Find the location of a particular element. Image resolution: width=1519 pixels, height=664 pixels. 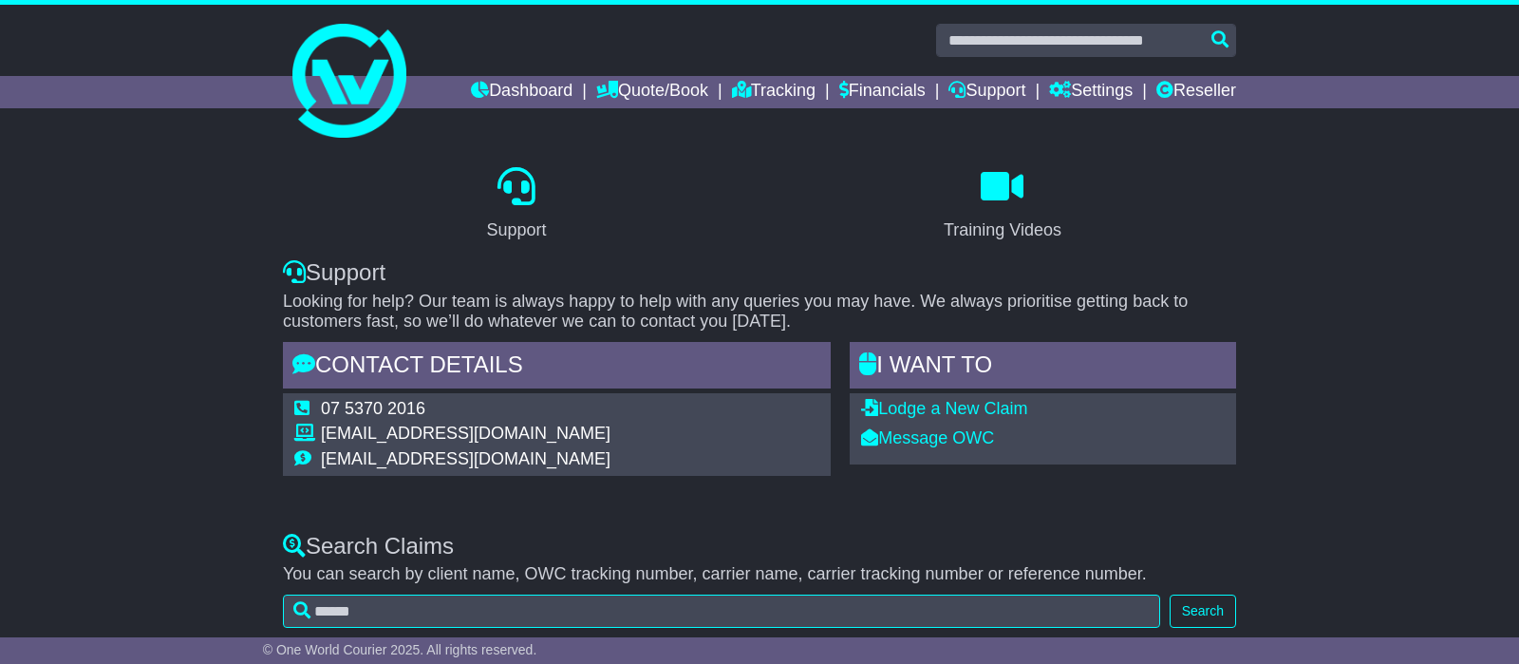

a: Tracking is located at coordinates (774, 92).